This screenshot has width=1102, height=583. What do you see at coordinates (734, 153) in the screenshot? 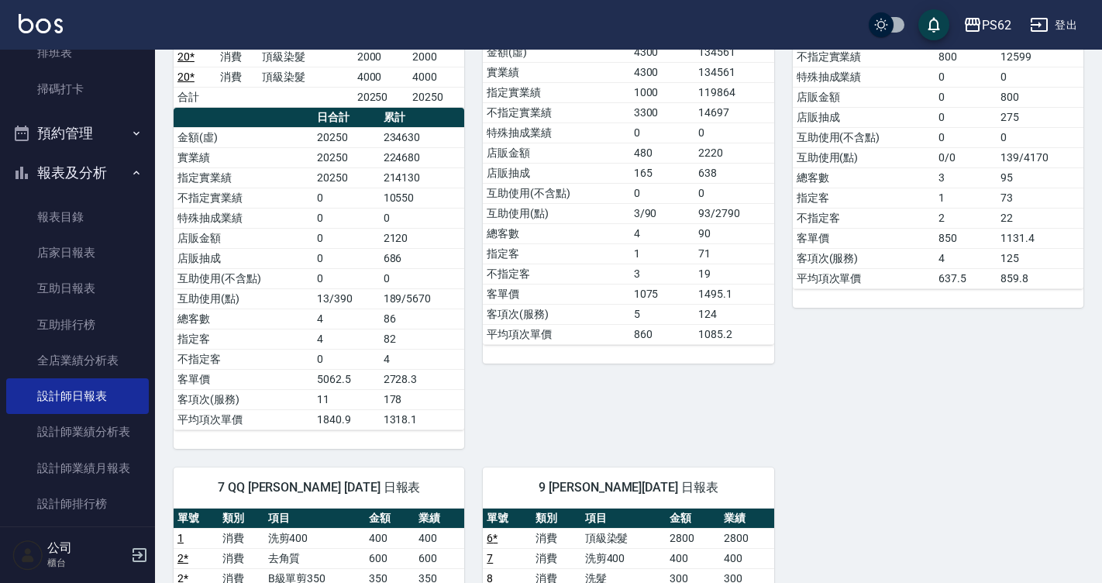
I see `td: 2220` at bounding box center [734, 153].